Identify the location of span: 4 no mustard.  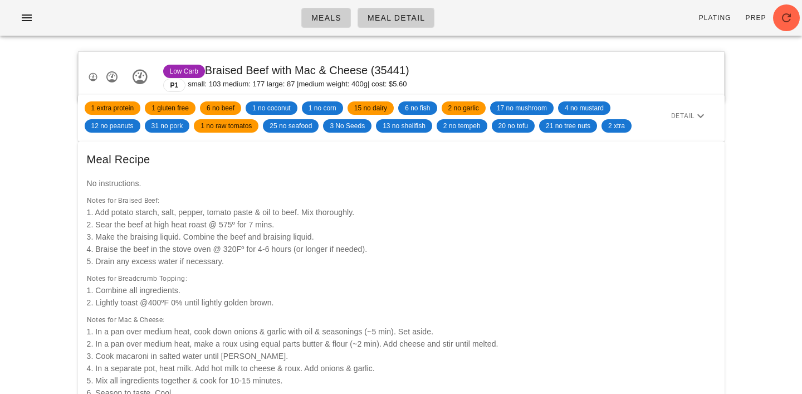
(584, 108).